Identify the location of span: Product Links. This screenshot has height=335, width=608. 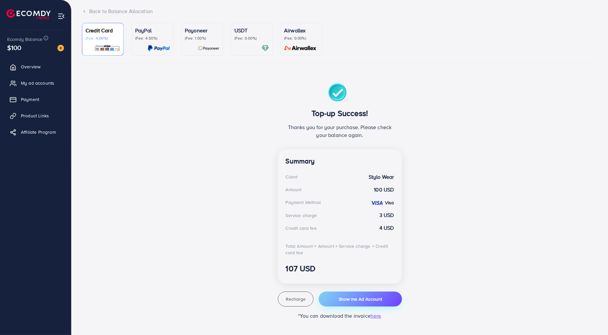
(35, 116).